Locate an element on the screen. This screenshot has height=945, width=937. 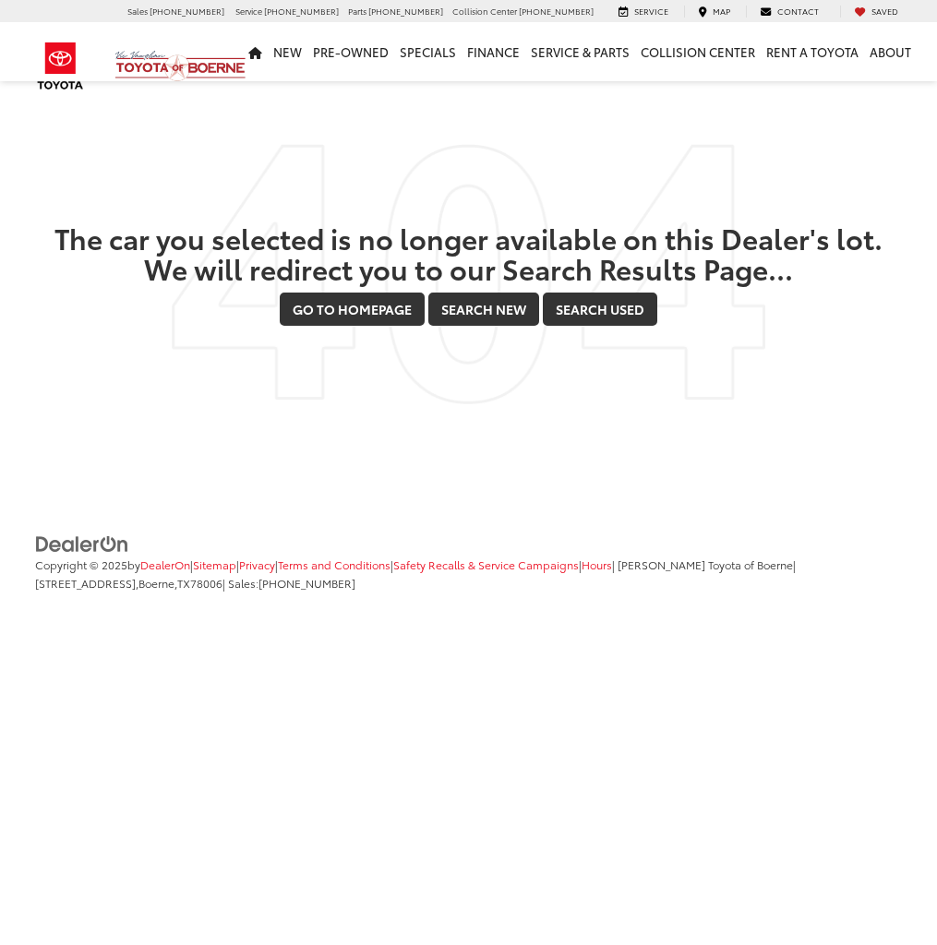
img: DealerOn is located at coordinates (82, 545).